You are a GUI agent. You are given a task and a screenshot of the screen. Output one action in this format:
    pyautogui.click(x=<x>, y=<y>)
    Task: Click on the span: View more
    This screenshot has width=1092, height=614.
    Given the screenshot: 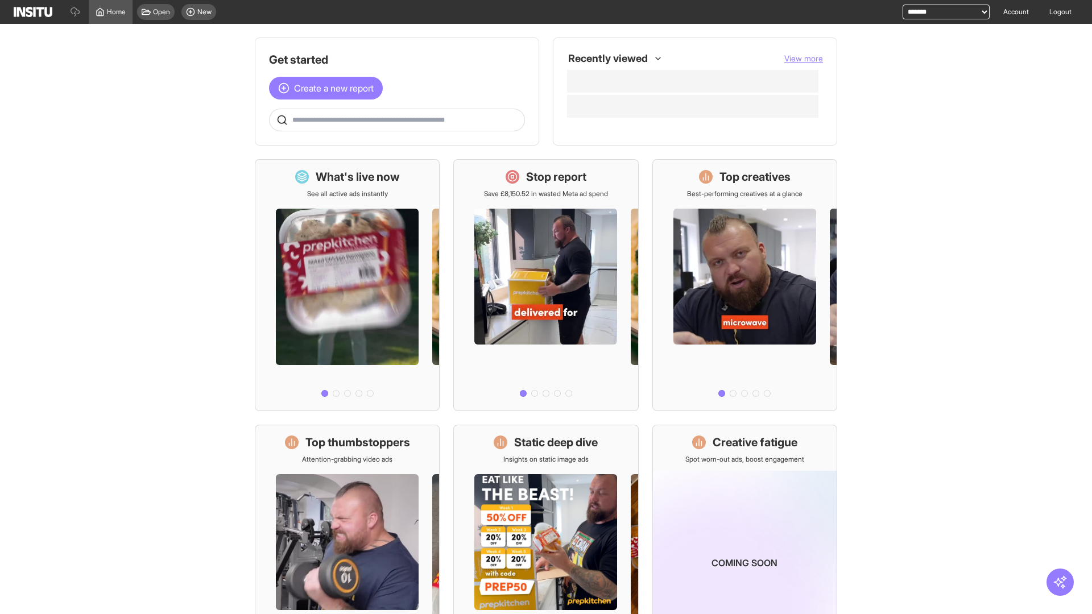 What is the action you would take?
    pyautogui.click(x=803, y=58)
    